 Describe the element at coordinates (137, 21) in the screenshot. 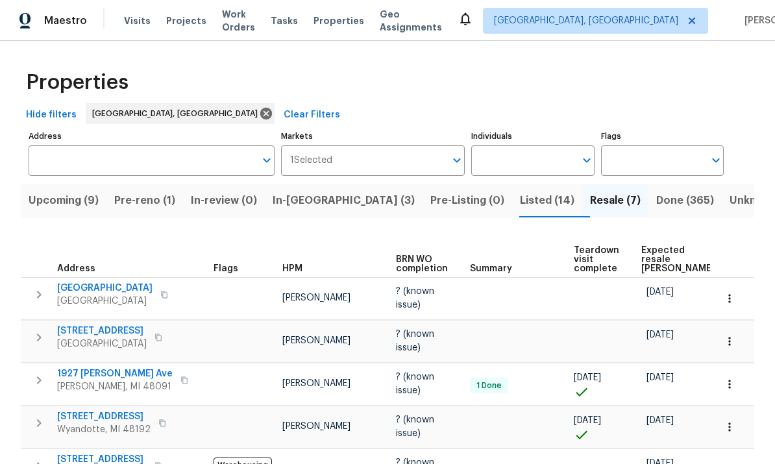

I see `span: Visits` at that location.